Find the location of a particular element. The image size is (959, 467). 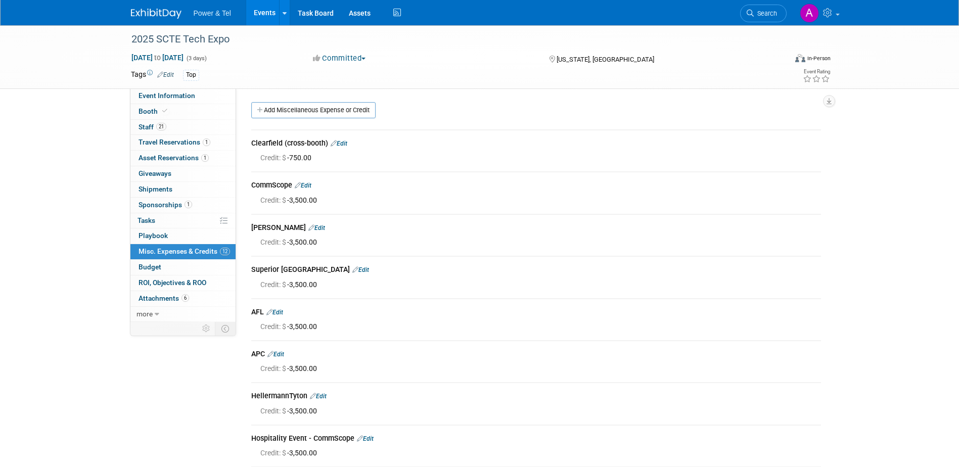

a: Booth is located at coordinates (183, 112).